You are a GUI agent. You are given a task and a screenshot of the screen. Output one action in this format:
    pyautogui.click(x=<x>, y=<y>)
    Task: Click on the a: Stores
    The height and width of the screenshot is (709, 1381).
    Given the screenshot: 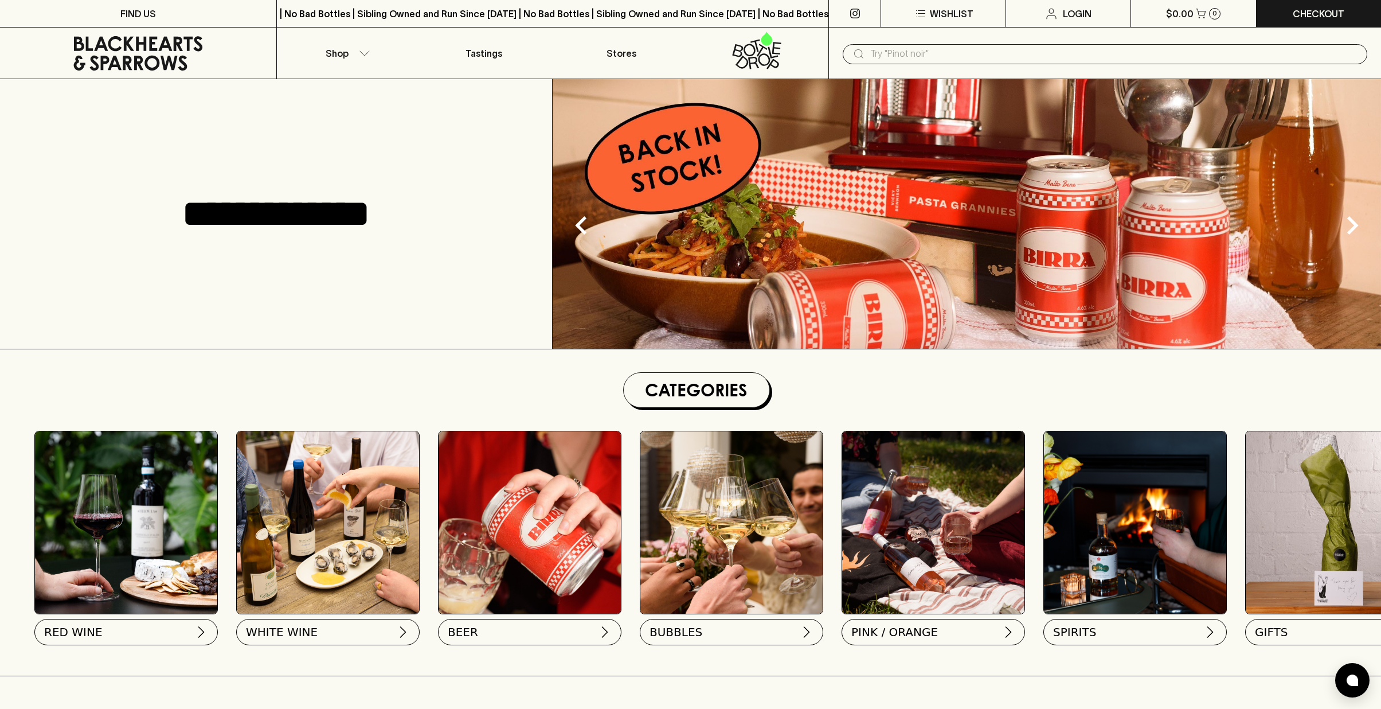 What is the action you would take?
    pyautogui.click(x=622, y=53)
    